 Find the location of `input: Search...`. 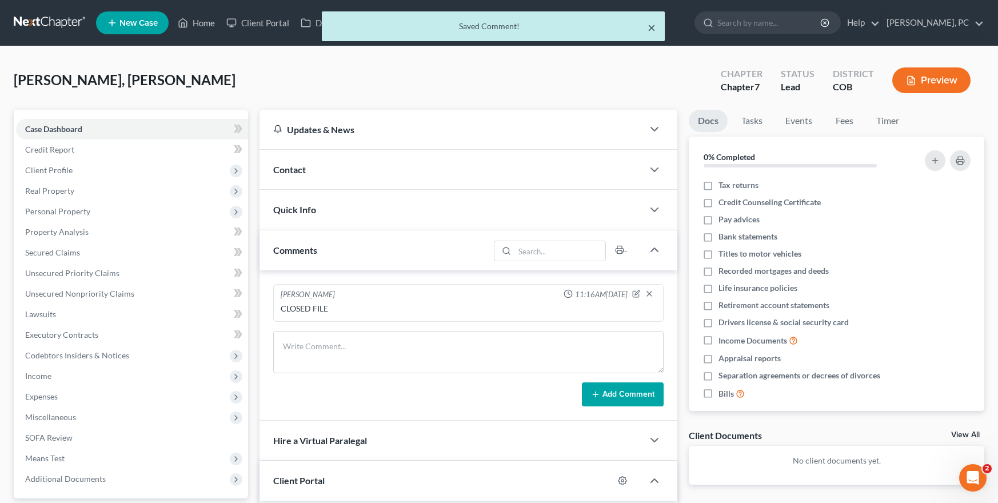

input: Search... is located at coordinates (560, 251).